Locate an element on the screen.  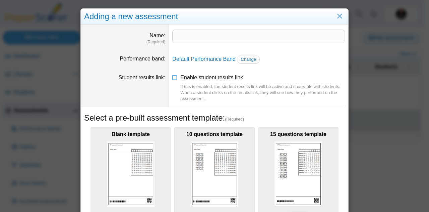
b: Blank template is located at coordinates (131, 134).